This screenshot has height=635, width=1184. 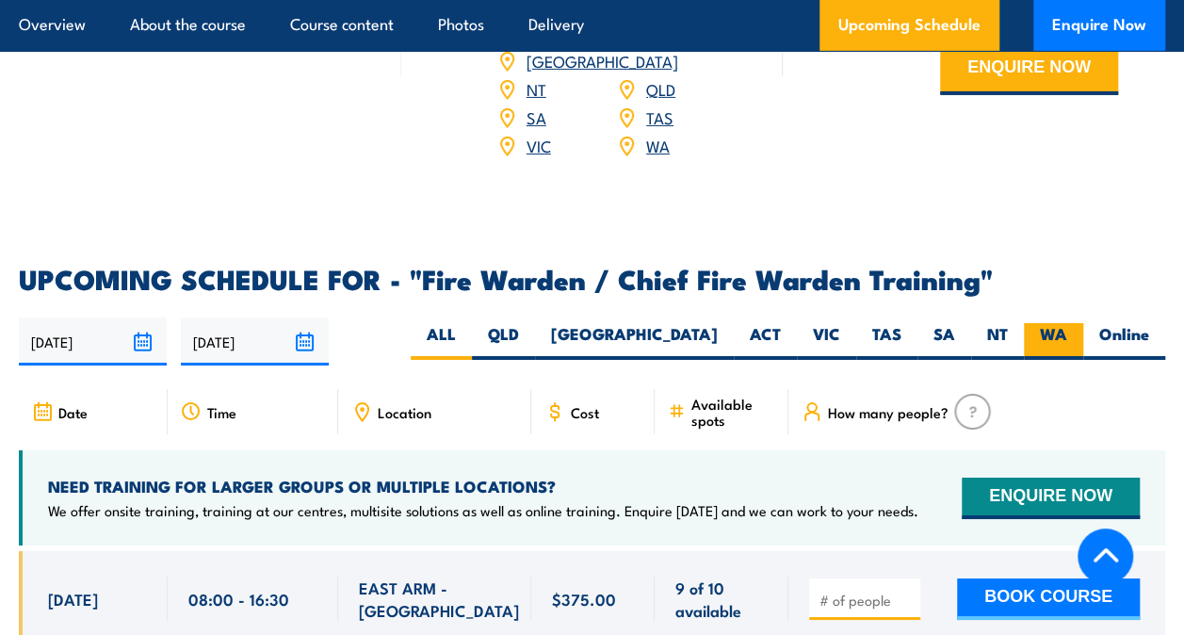 What do you see at coordinates (73, 412) in the screenshot?
I see `span: Date` at bounding box center [73, 412].